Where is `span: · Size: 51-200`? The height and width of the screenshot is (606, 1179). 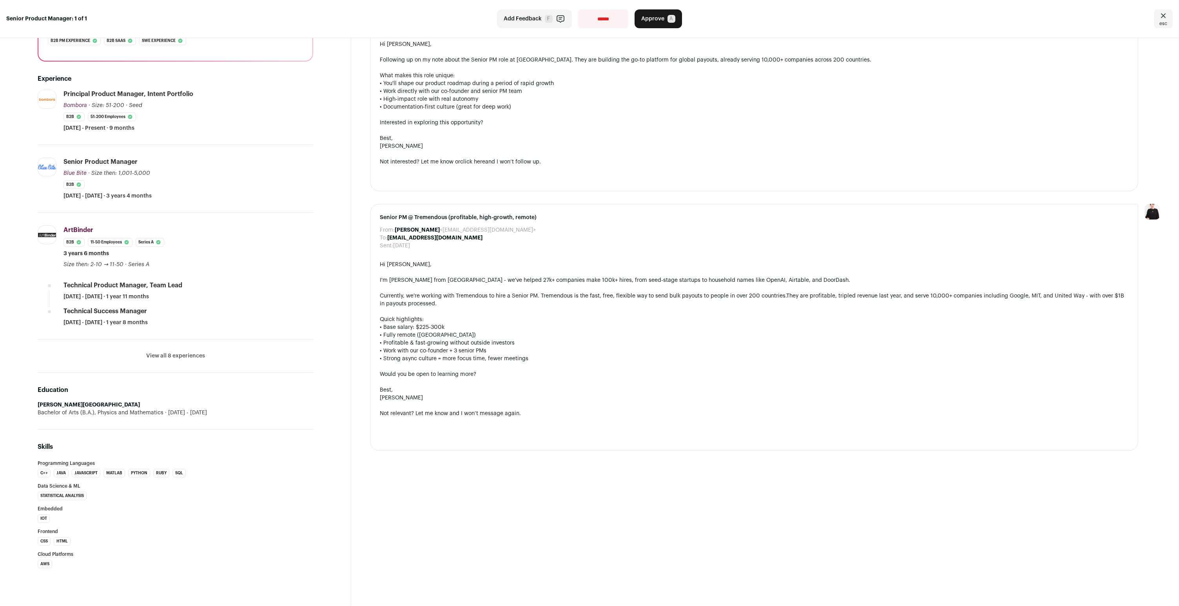 span: · Size: 51-200 is located at coordinates (106, 105).